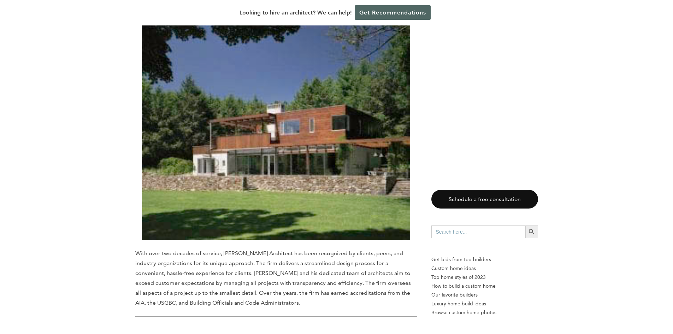 Image resolution: width=673 pixels, height=334 pixels. What do you see at coordinates (485, 259) in the screenshot?
I see `p: Get bids from top builders` at bounding box center [485, 259].